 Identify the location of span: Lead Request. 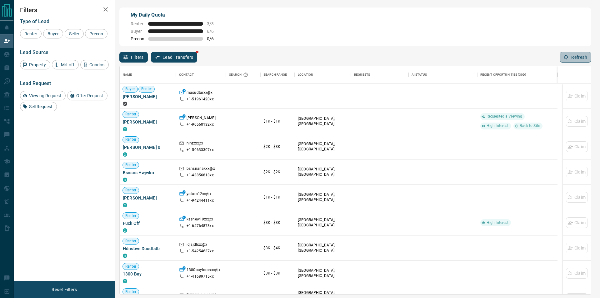
(35, 83).